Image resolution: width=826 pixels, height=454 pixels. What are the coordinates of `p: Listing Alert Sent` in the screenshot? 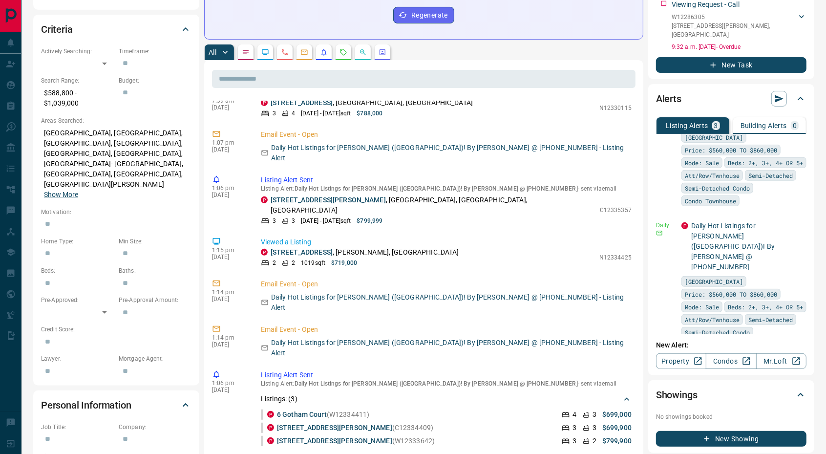 It's located at (446, 180).